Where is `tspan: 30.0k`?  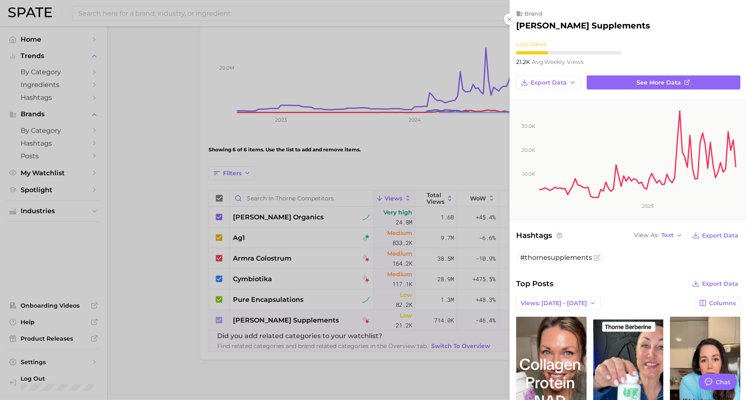 tspan: 30.0k is located at coordinates (529, 126).